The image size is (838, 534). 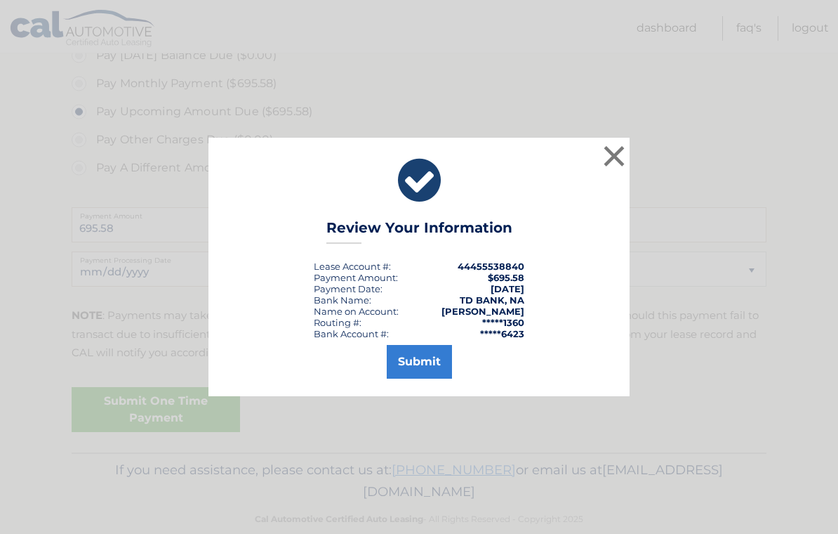 I want to click on button: Submit, so click(x=419, y=362).